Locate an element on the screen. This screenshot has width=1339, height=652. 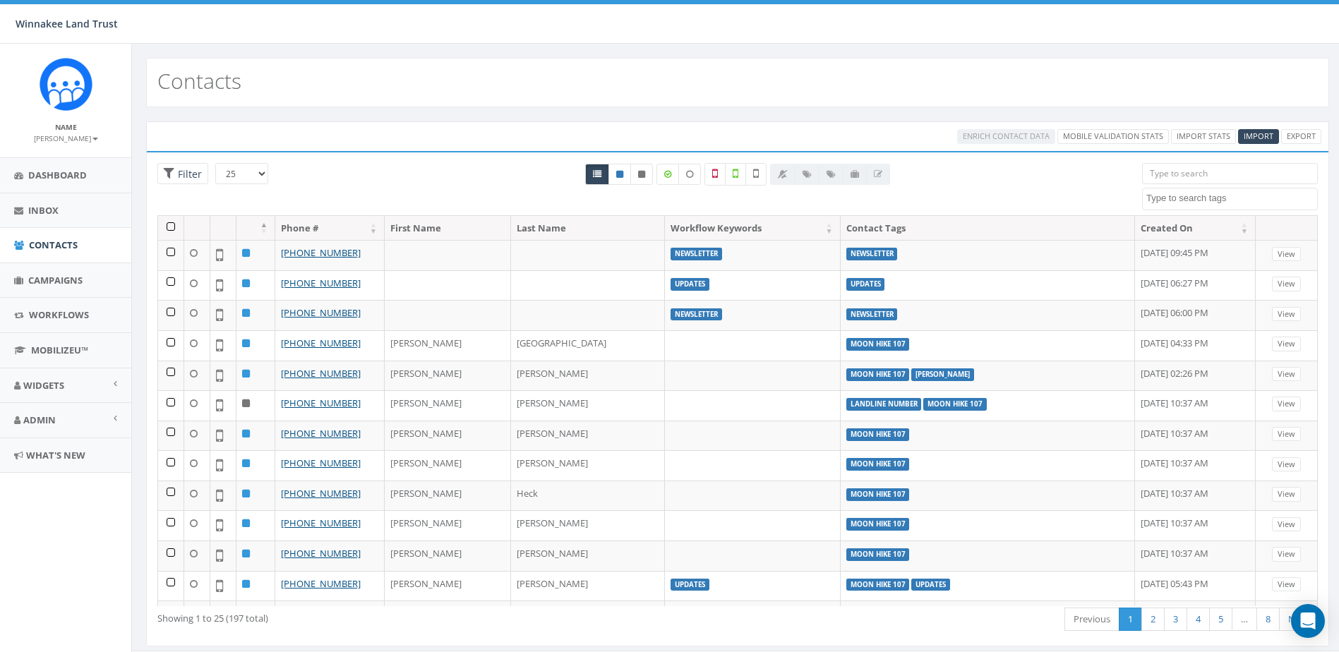
a: Previous is located at coordinates (1092, 619).